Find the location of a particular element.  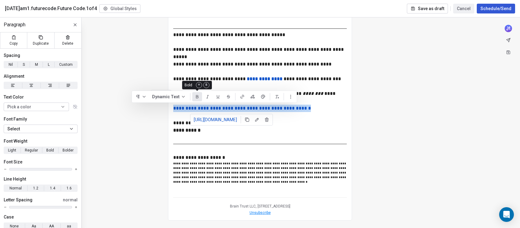

button: Dynamic Text is located at coordinates (169, 97).